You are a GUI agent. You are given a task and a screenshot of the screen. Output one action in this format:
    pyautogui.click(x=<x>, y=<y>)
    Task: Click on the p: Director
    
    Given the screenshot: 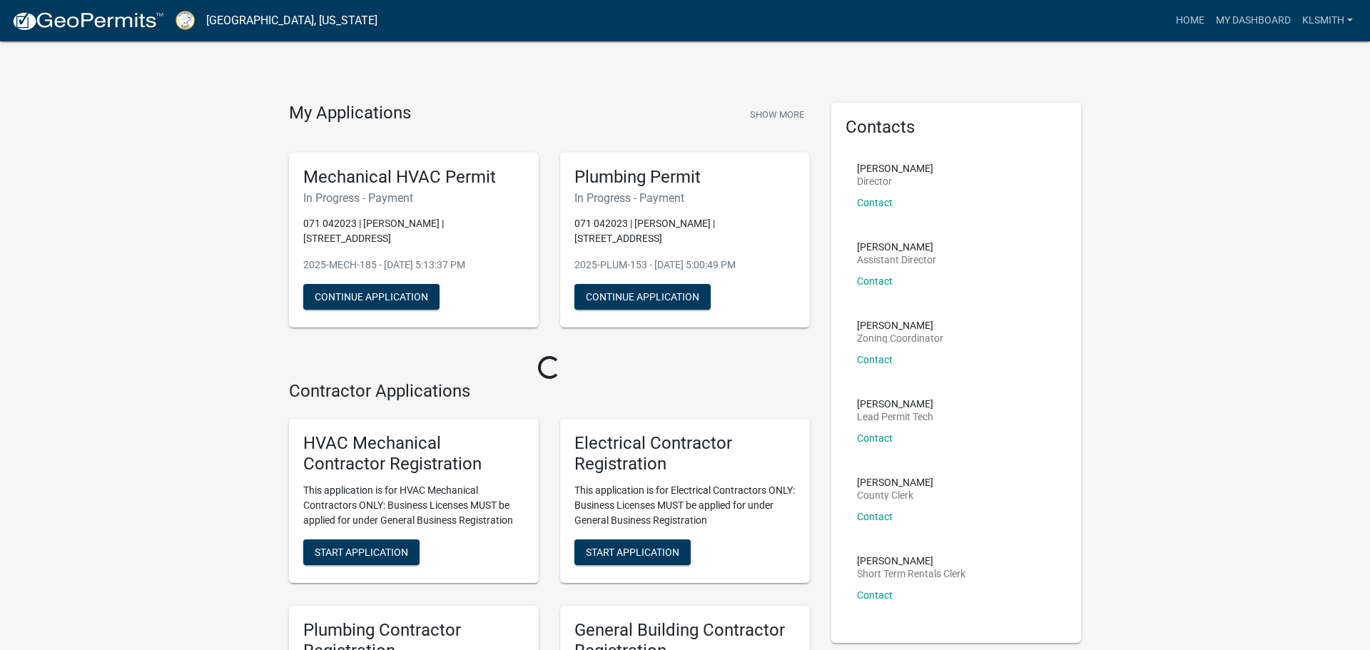 What is the action you would take?
    pyautogui.click(x=895, y=181)
    